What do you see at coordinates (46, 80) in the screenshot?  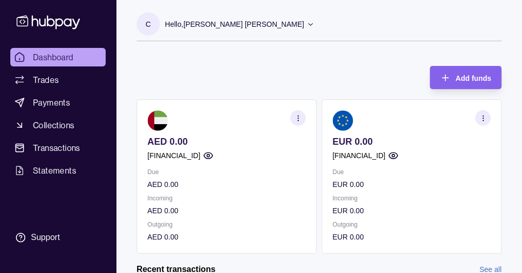 I see `span: Trades` at bounding box center [46, 80].